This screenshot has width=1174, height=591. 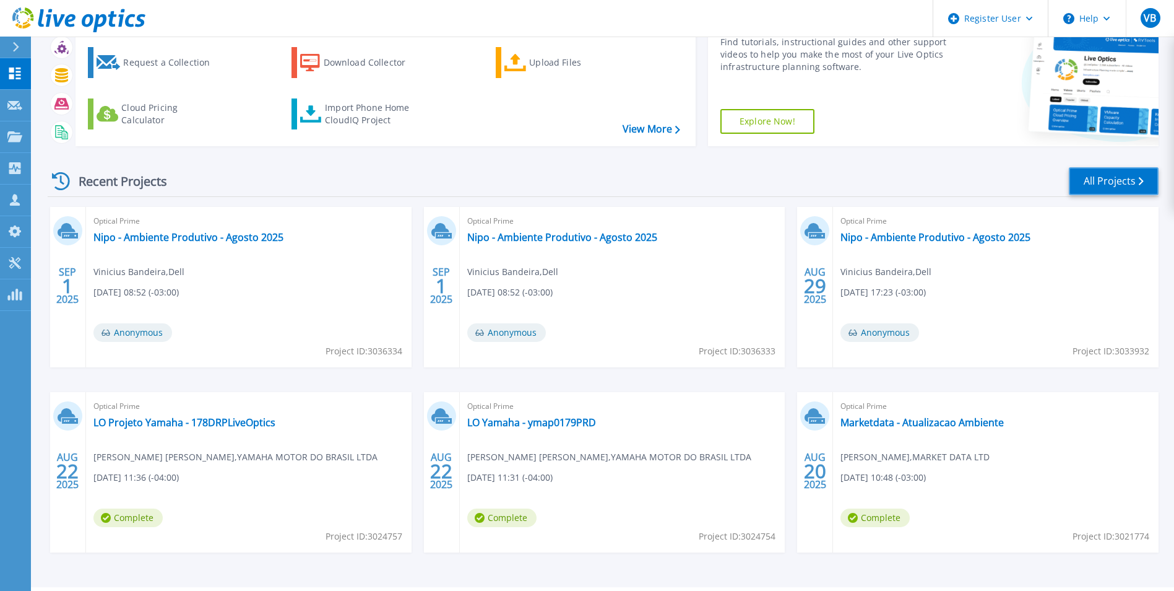 What do you see at coordinates (1111, 536) in the screenshot?
I see `span: Project ID: 3021774` at bounding box center [1111, 536].